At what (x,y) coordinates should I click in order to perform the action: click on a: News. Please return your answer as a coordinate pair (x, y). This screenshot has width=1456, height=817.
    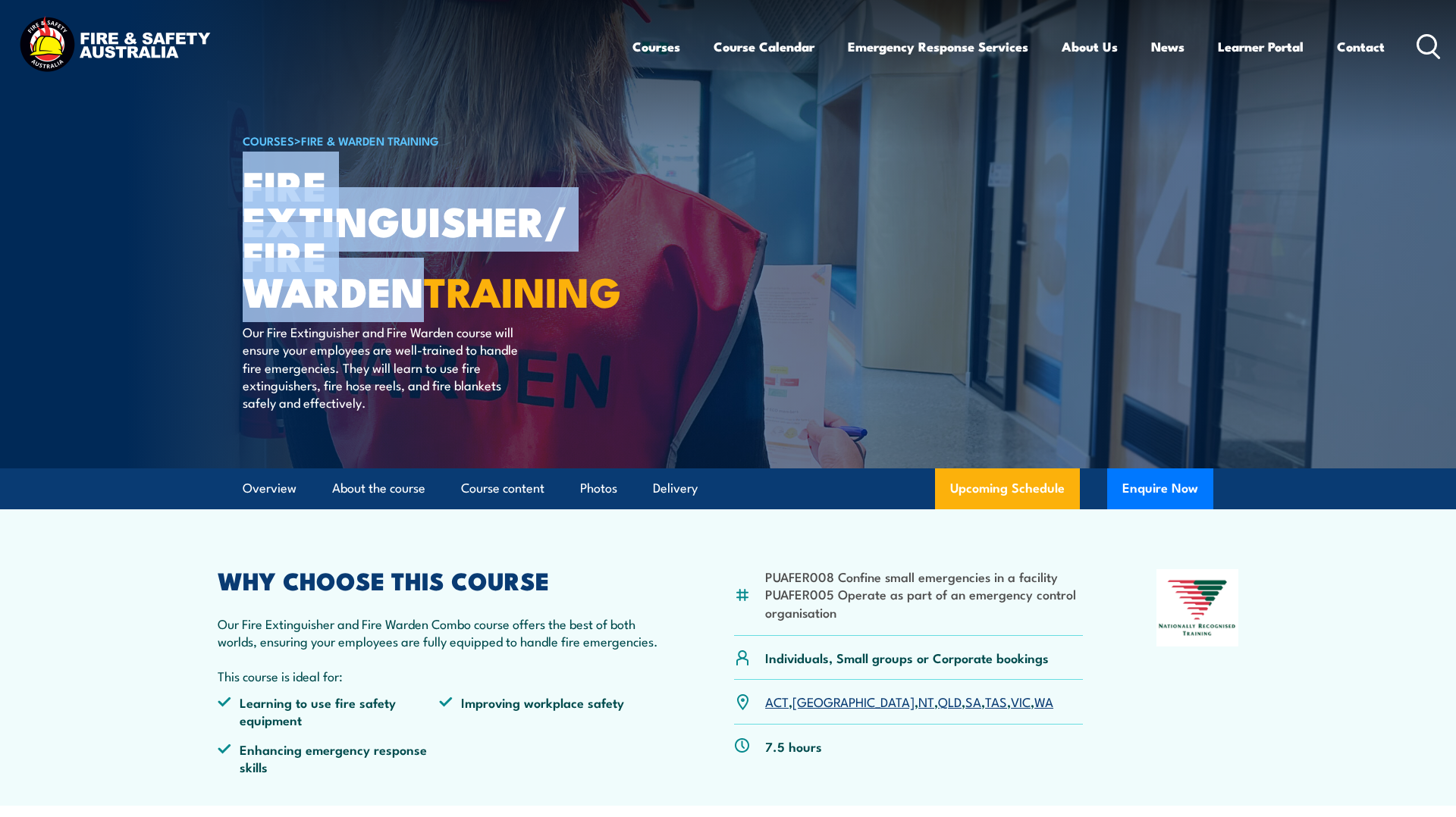
    Looking at the image, I should click on (1168, 46).